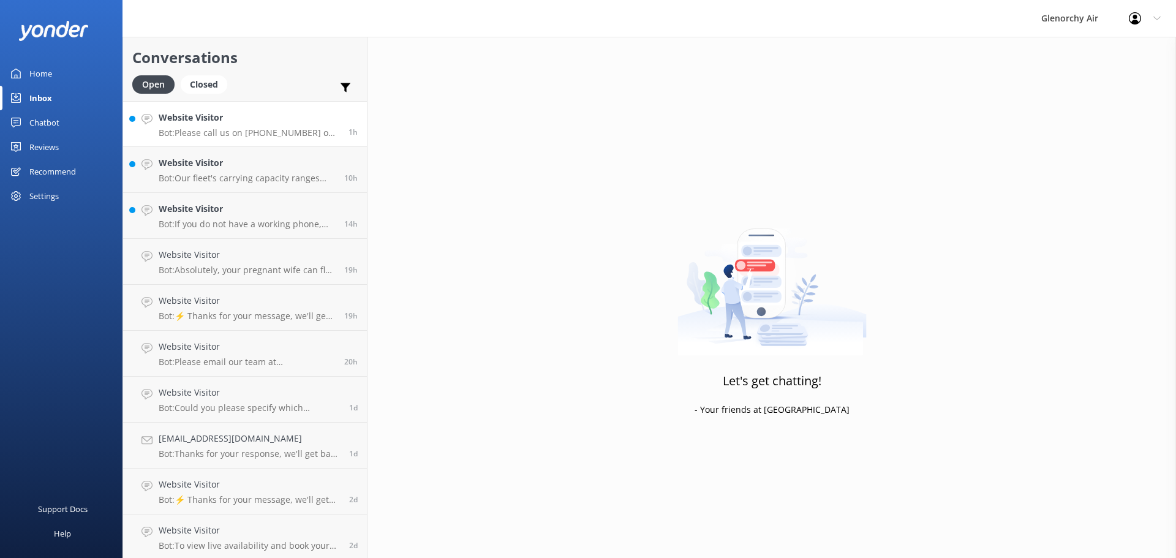 The height and width of the screenshot is (558, 1176). Describe the element at coordinates (40, 73) in the screenshot. I see `div: Home` at that location.